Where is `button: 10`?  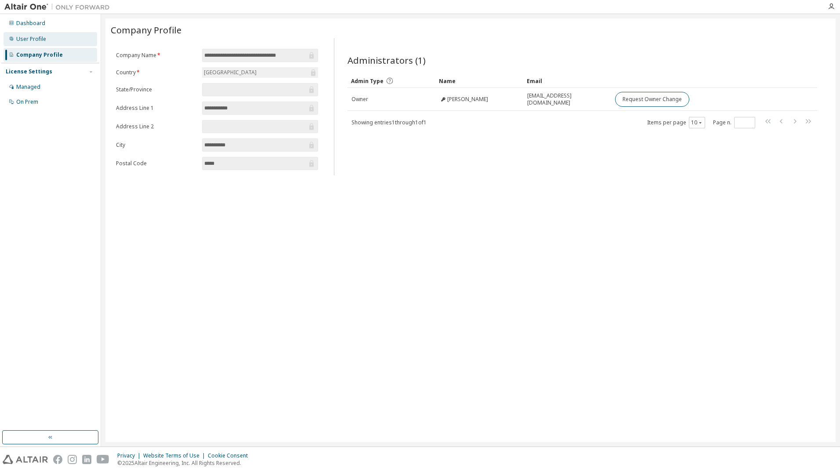 button: 10 is located at coordinates (697, 123).